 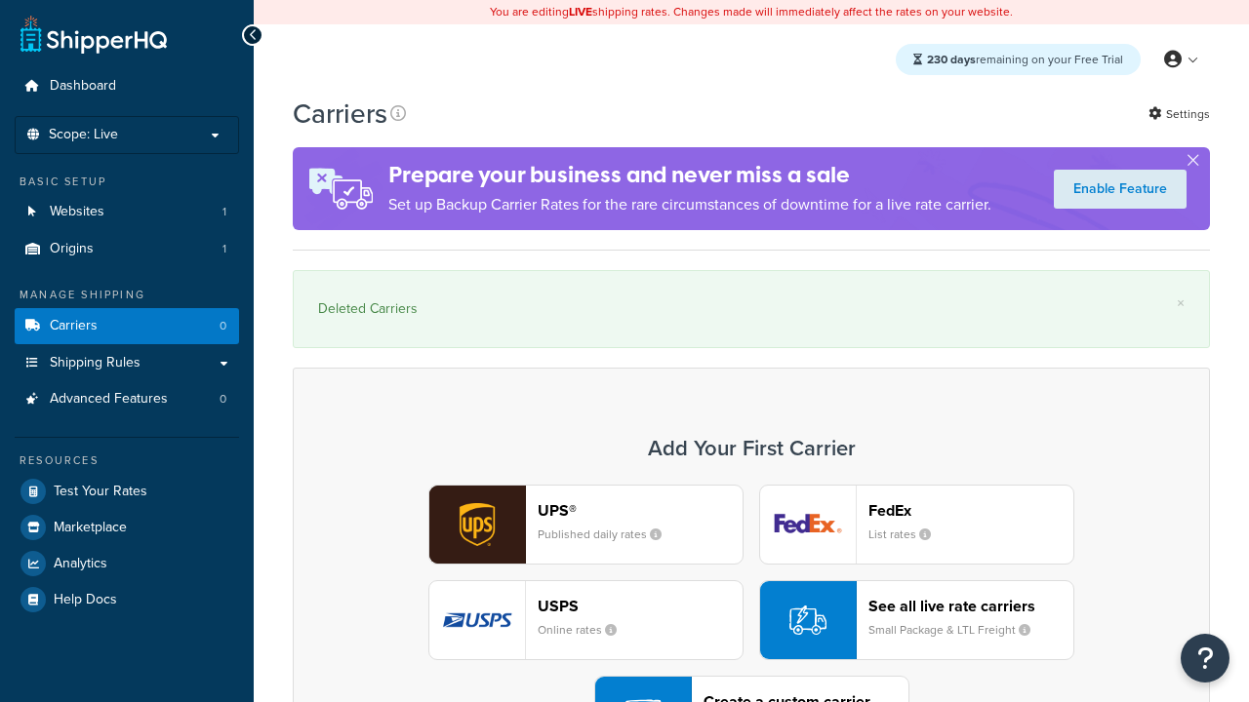 I want to click on div: Resources, so click(x=127, y=460).